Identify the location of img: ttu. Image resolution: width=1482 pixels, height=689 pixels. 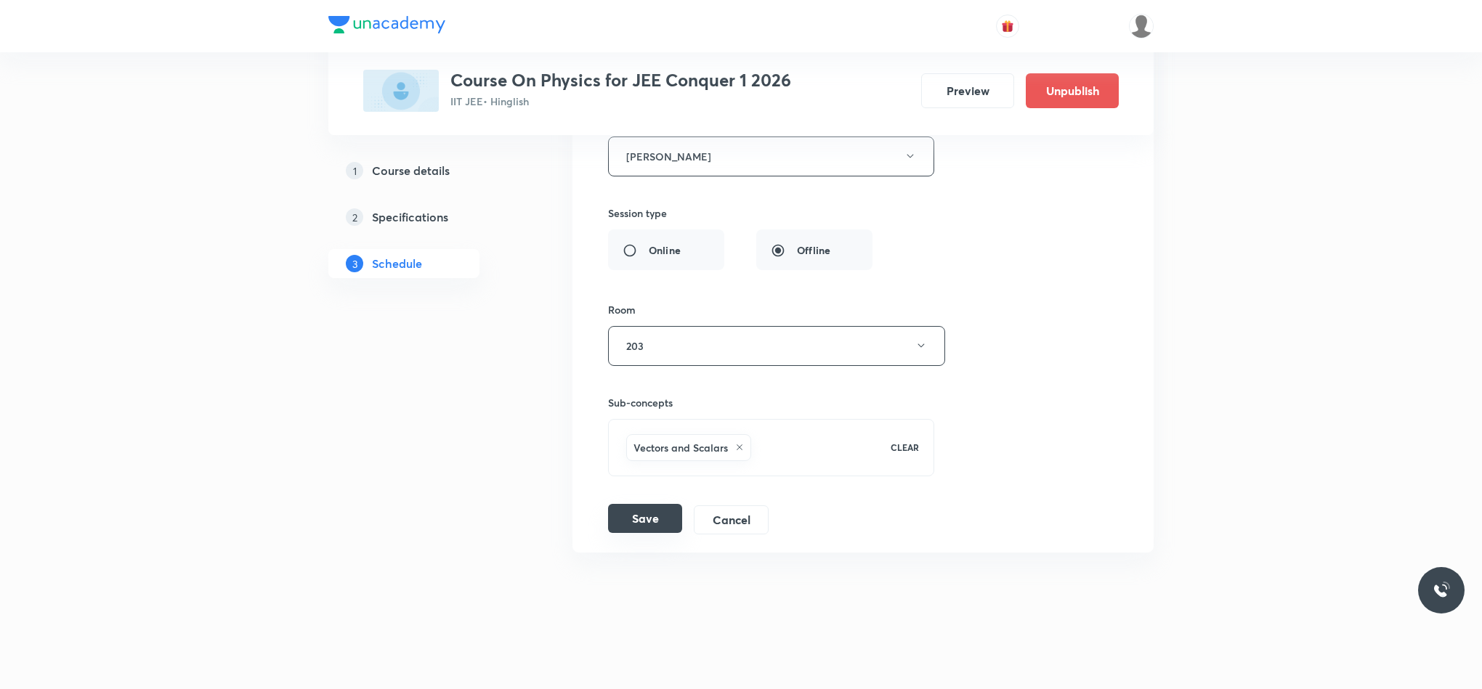
(1441, 591).